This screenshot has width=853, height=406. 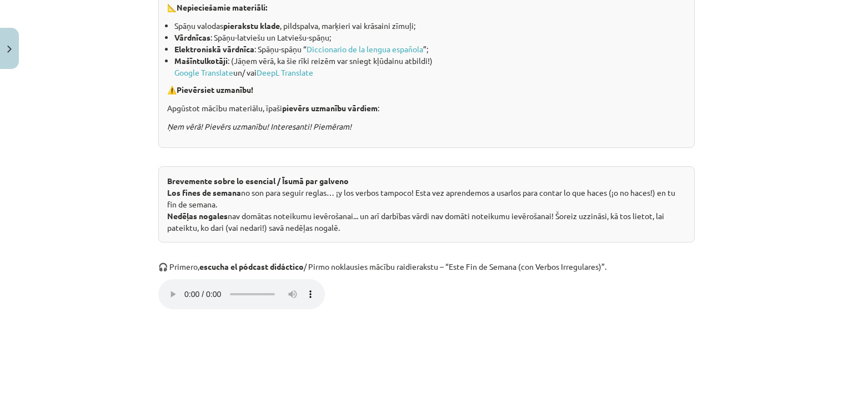 I want to click on strong: Nepieciešamie materiāli:, so click(x=222, y=7).